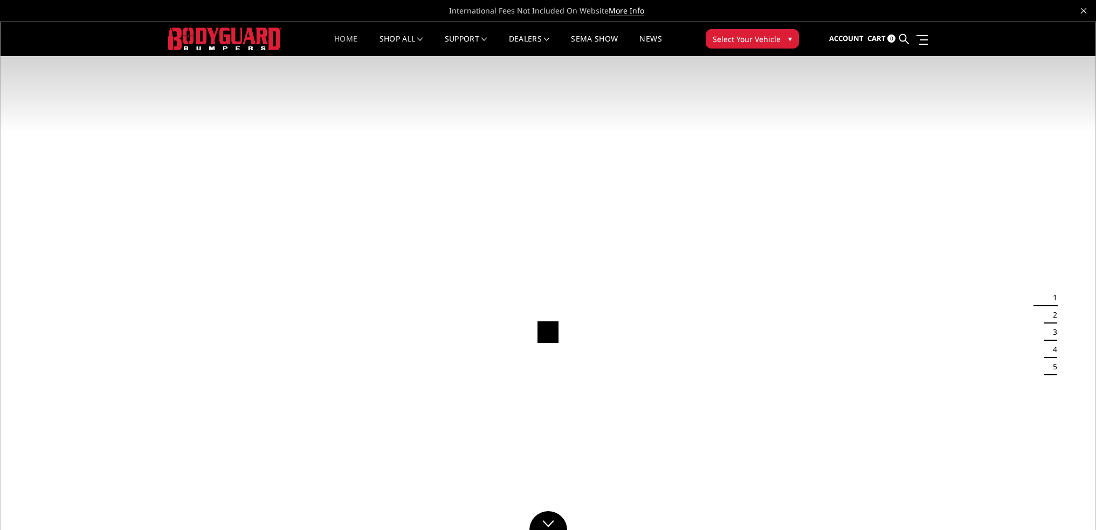 The image size is (1096, 530). Describe the element at coordinates (650, 45) in the screenshot. I see `a: News` at that location.